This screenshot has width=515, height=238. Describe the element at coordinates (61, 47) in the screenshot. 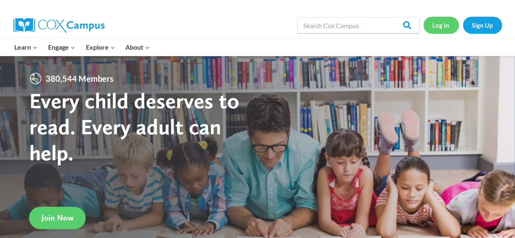

I see `button: Child menu of Engage` at that location.